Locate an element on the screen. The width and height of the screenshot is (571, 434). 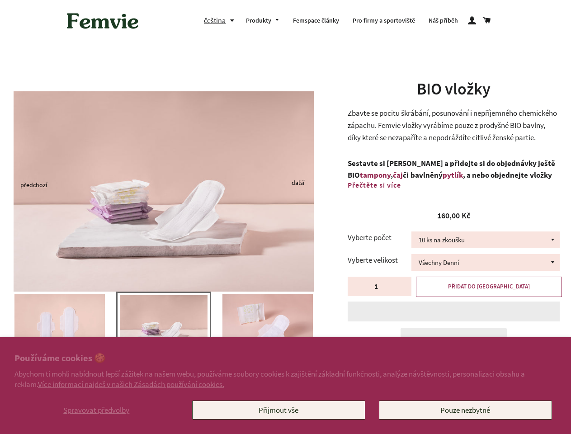
button: Pouze nezbytné is located at coordinates (466, 410).